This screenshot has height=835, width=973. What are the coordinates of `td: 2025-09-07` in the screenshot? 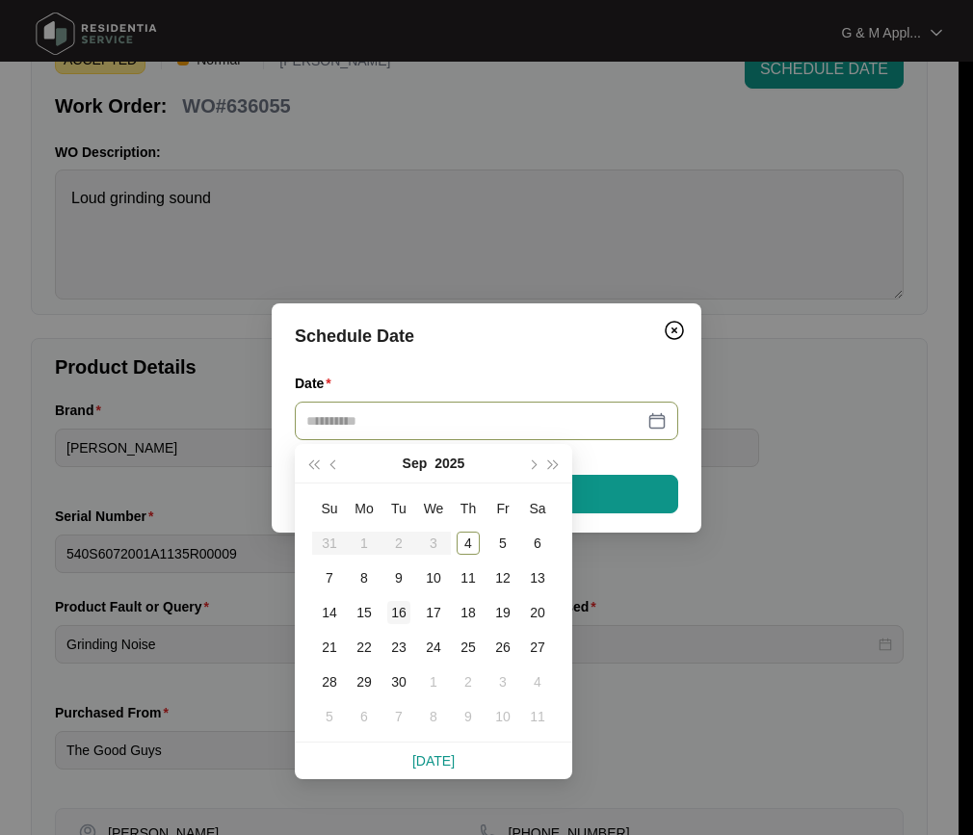 It's located at (329, 578).